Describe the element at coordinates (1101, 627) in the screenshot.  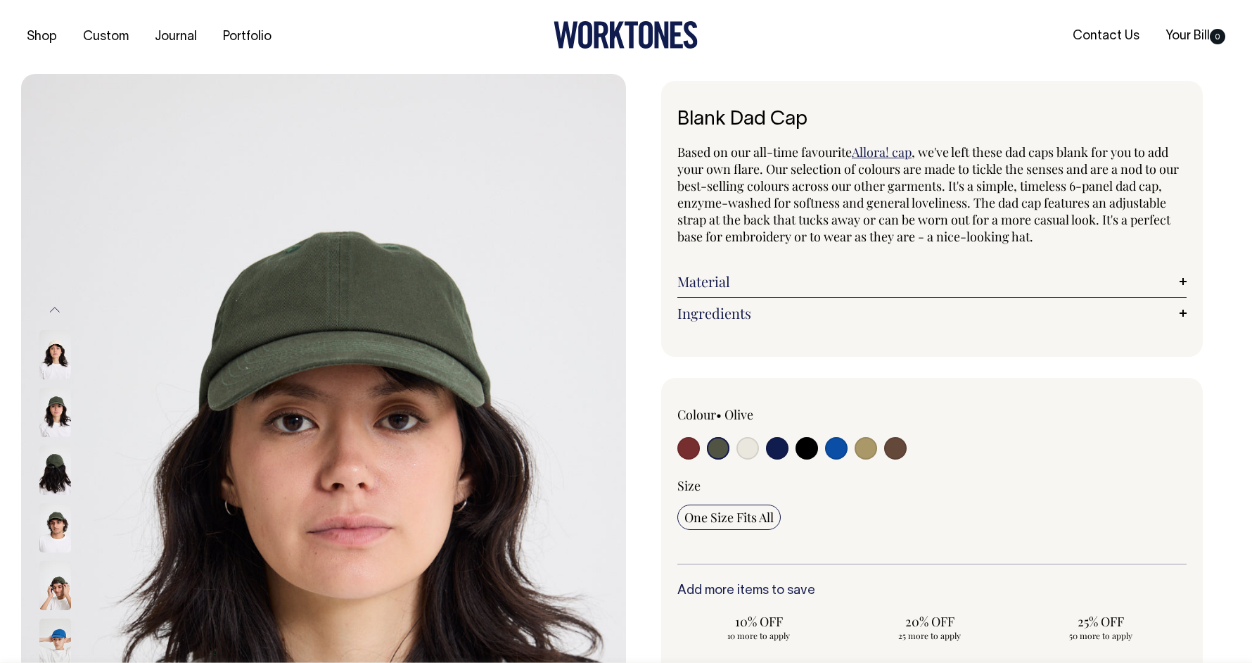
I see `input: 25% OFF 50 more to apply` at that location.